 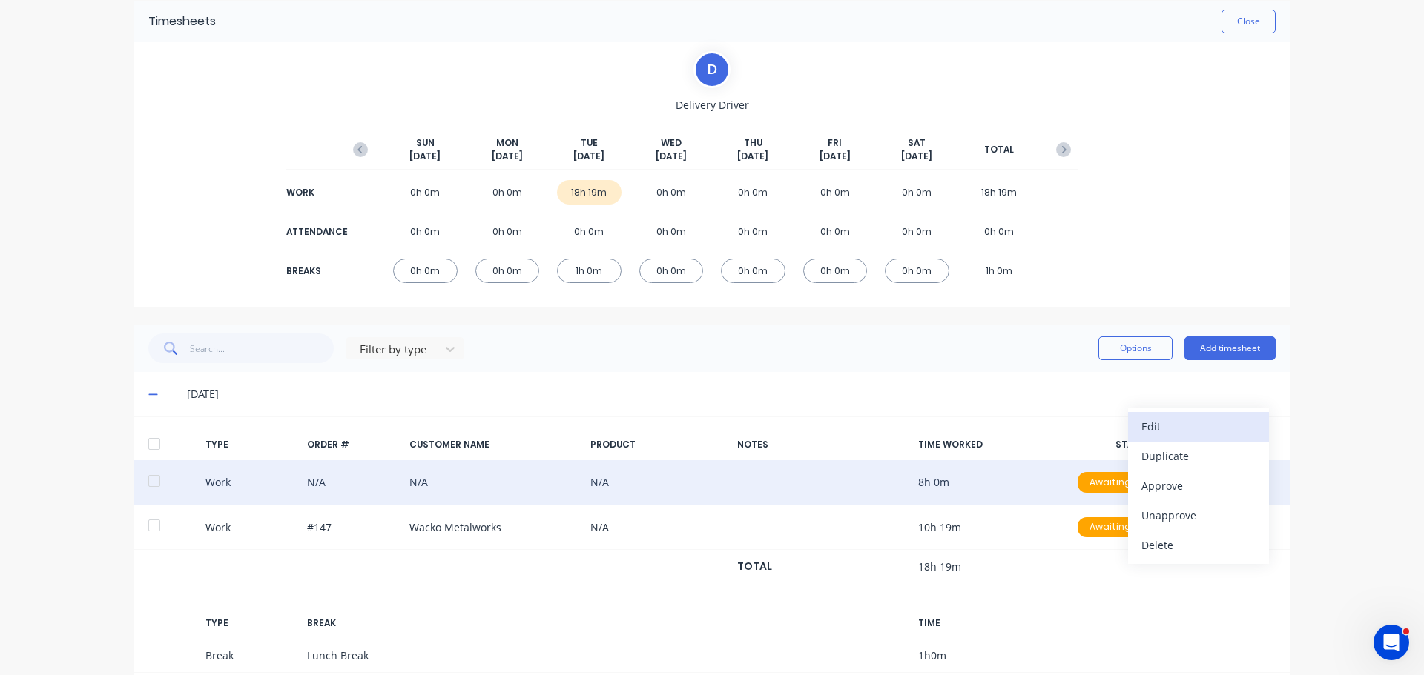 I want to click on button: Options, so click(x=1135, y=348).